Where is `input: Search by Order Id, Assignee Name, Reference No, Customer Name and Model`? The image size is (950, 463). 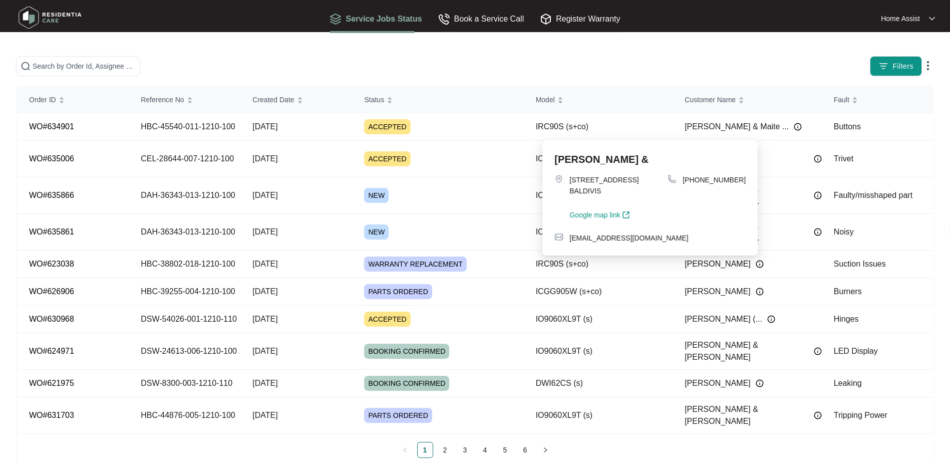 input: Search by Order Id, Assignee Name, Reference No, Customer Name and Model is located at coordinates (84, 66).